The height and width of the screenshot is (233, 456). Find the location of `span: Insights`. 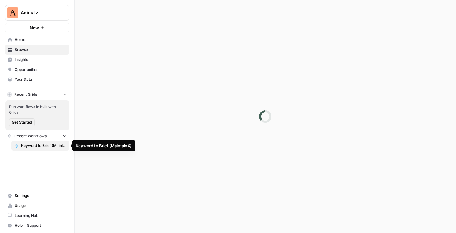

span: Insights is located at coordinates (40, 60).